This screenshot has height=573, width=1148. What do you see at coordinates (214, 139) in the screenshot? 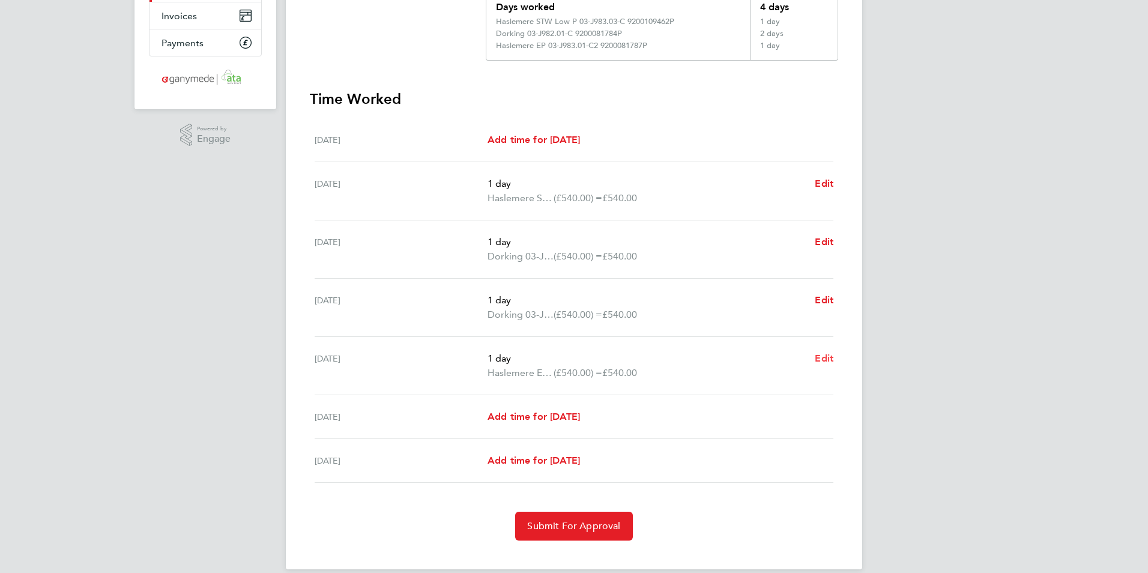
I see `span: Engage` at bounding box center [214, 139].